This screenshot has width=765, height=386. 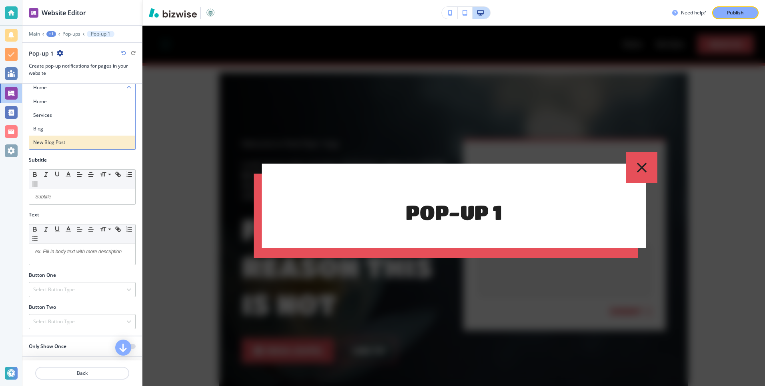 What do you see at coordinates (736, 13) in the screenshot?
I see `p: Publish` at bounding box center [736, 13].